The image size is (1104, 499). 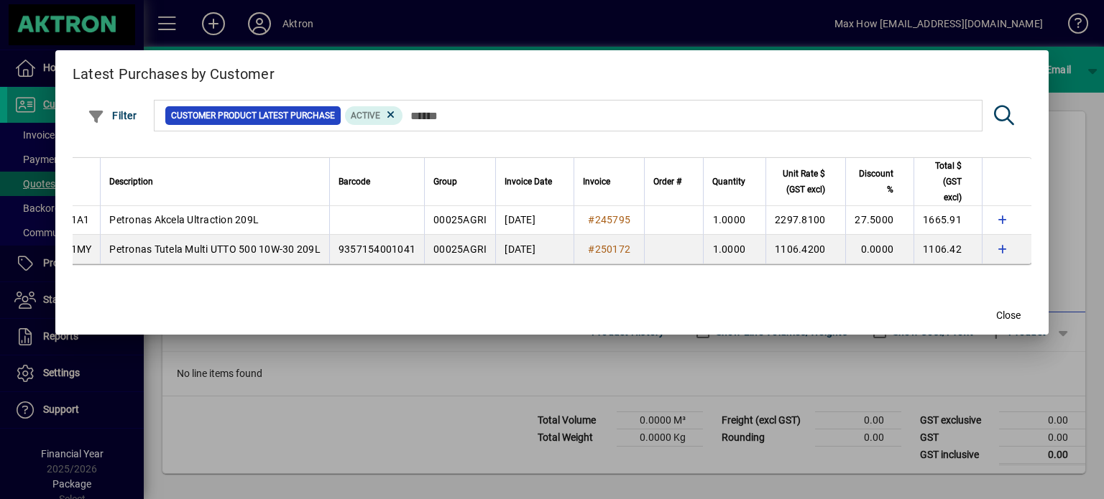 What do you see at coordinates (874, 182) in the screenshot?
I see `span: Discount %` at bounding box center [874, 182].